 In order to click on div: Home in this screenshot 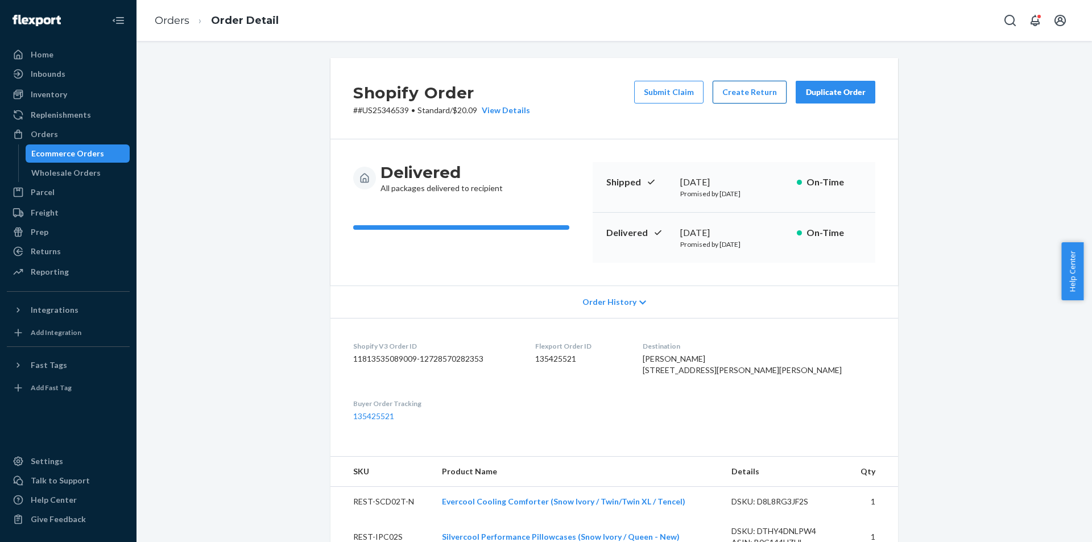, I will do `click(42, 55)`.